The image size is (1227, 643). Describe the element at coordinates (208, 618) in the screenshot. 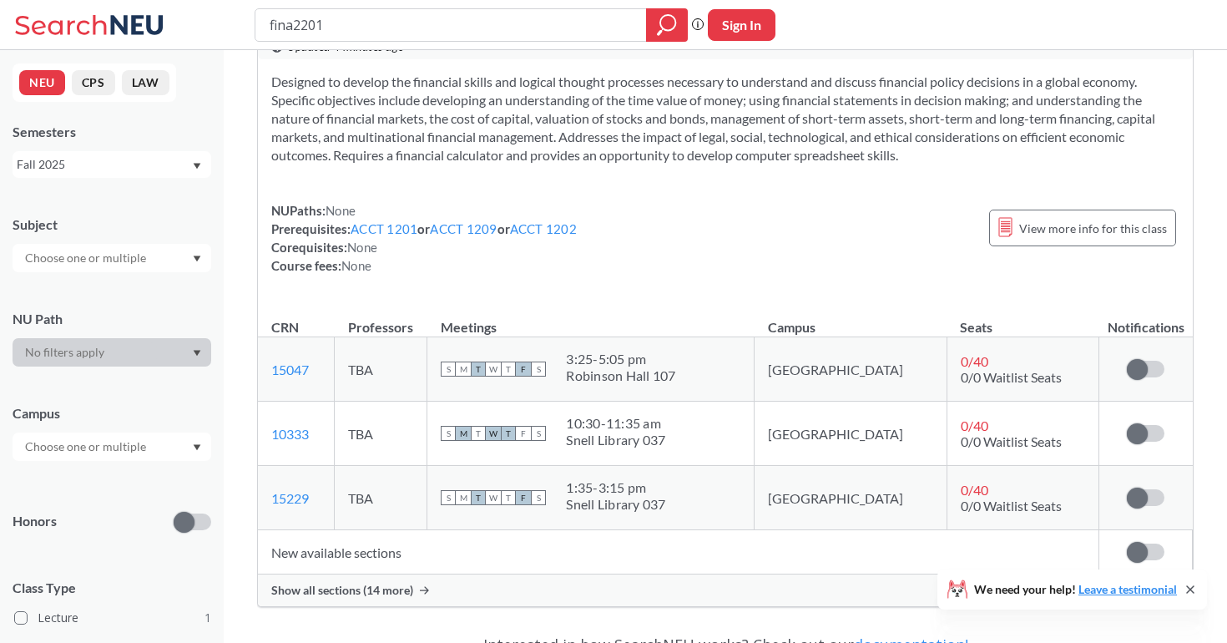

I see `span: 1` at that location.